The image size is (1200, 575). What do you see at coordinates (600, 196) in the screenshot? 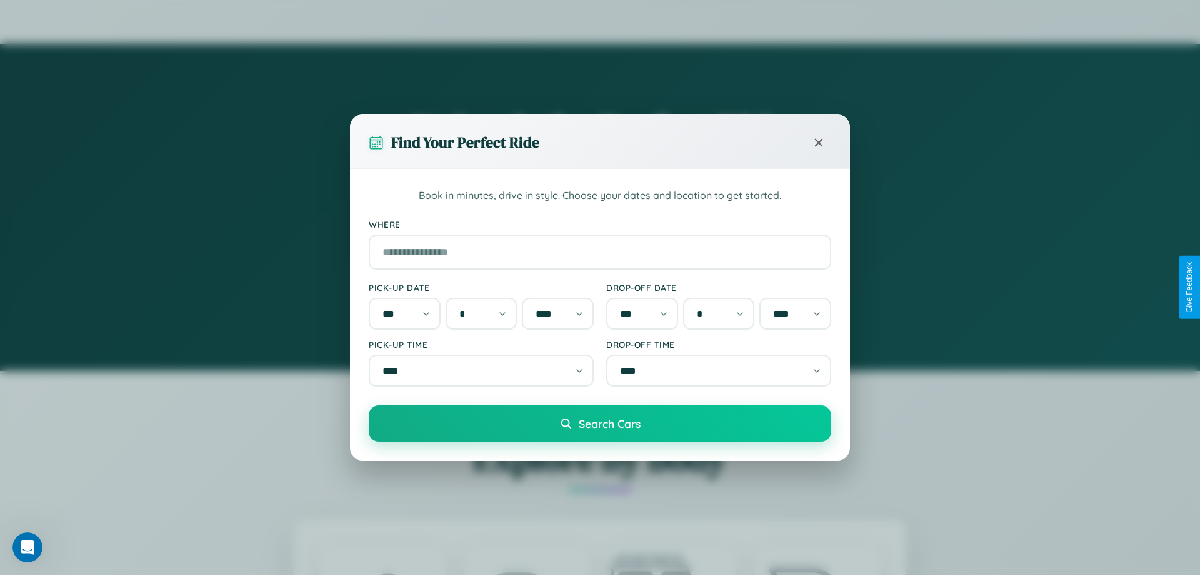
I see `p: Book in minutes, drive in style. Choose your dates and location to get started.` at bounding box center [600, 196].